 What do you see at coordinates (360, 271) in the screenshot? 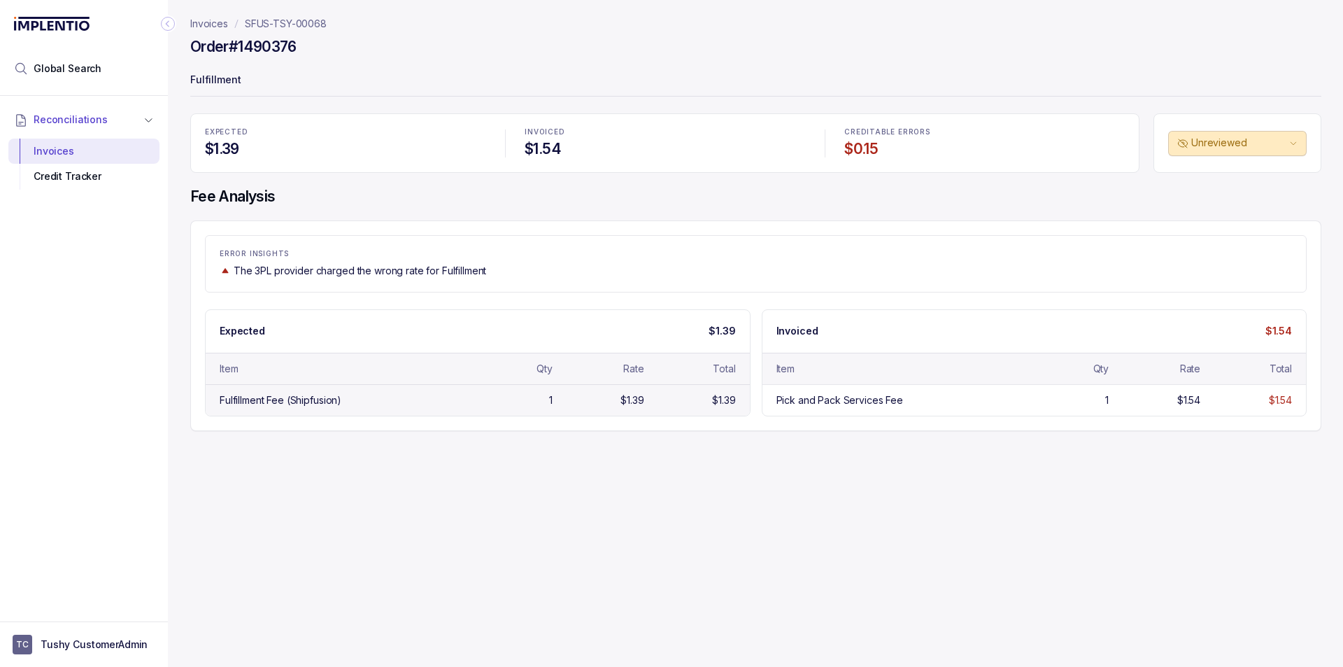
I see `p: The 3PL provider charged the wrong rate for Fulfillment` at bounding box center [360, 271].